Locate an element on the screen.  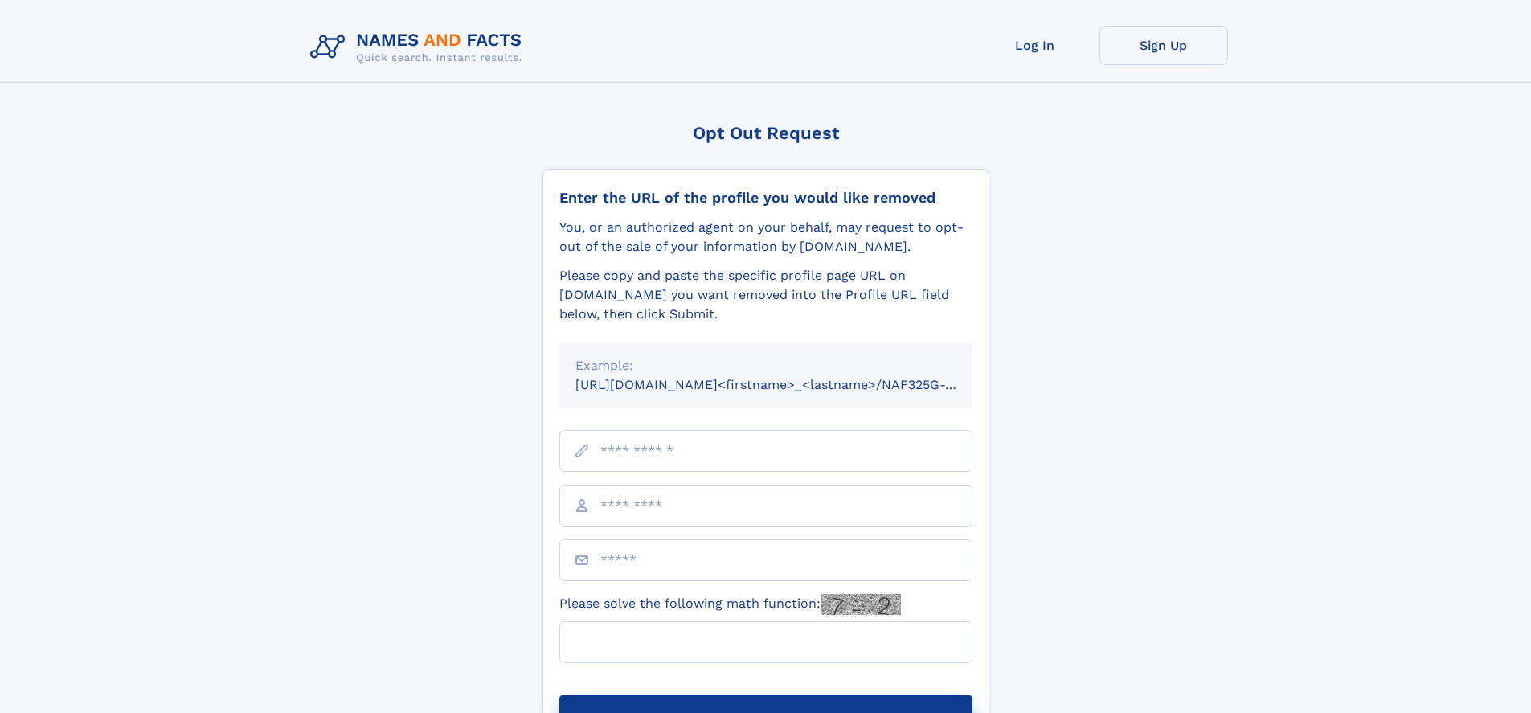
a: Log In is located at coordinates (1035, 45).